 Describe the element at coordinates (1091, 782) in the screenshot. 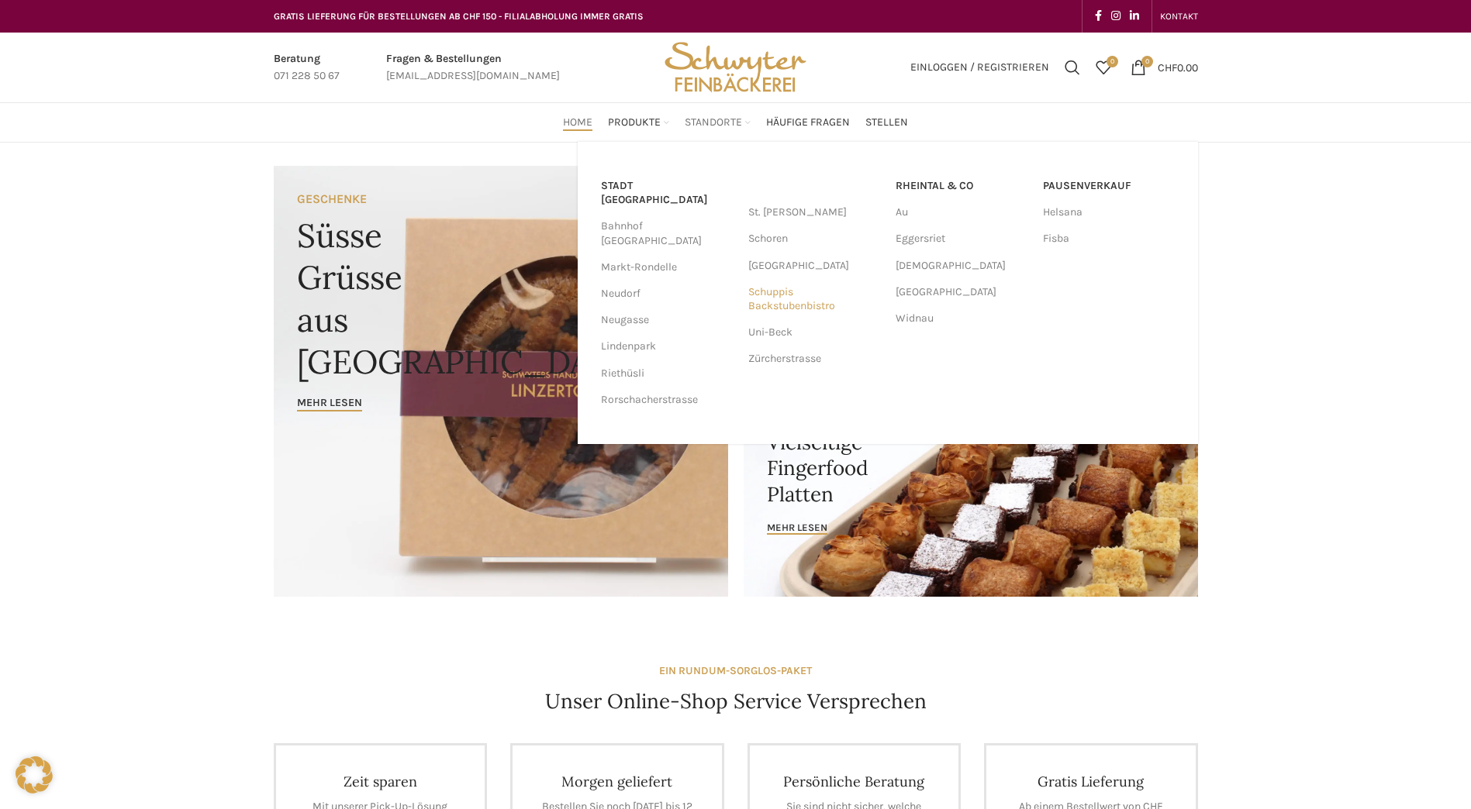

I see `h4: Gratis Lieferung` at that location.